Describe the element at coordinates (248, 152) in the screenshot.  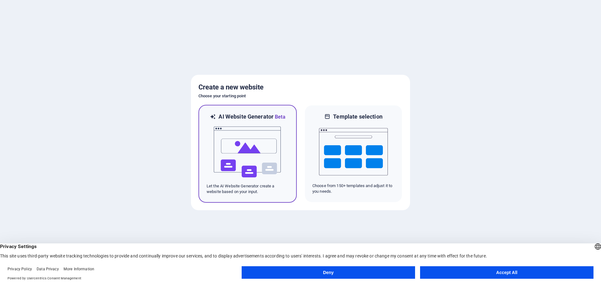
I see `img: ai` at that location.